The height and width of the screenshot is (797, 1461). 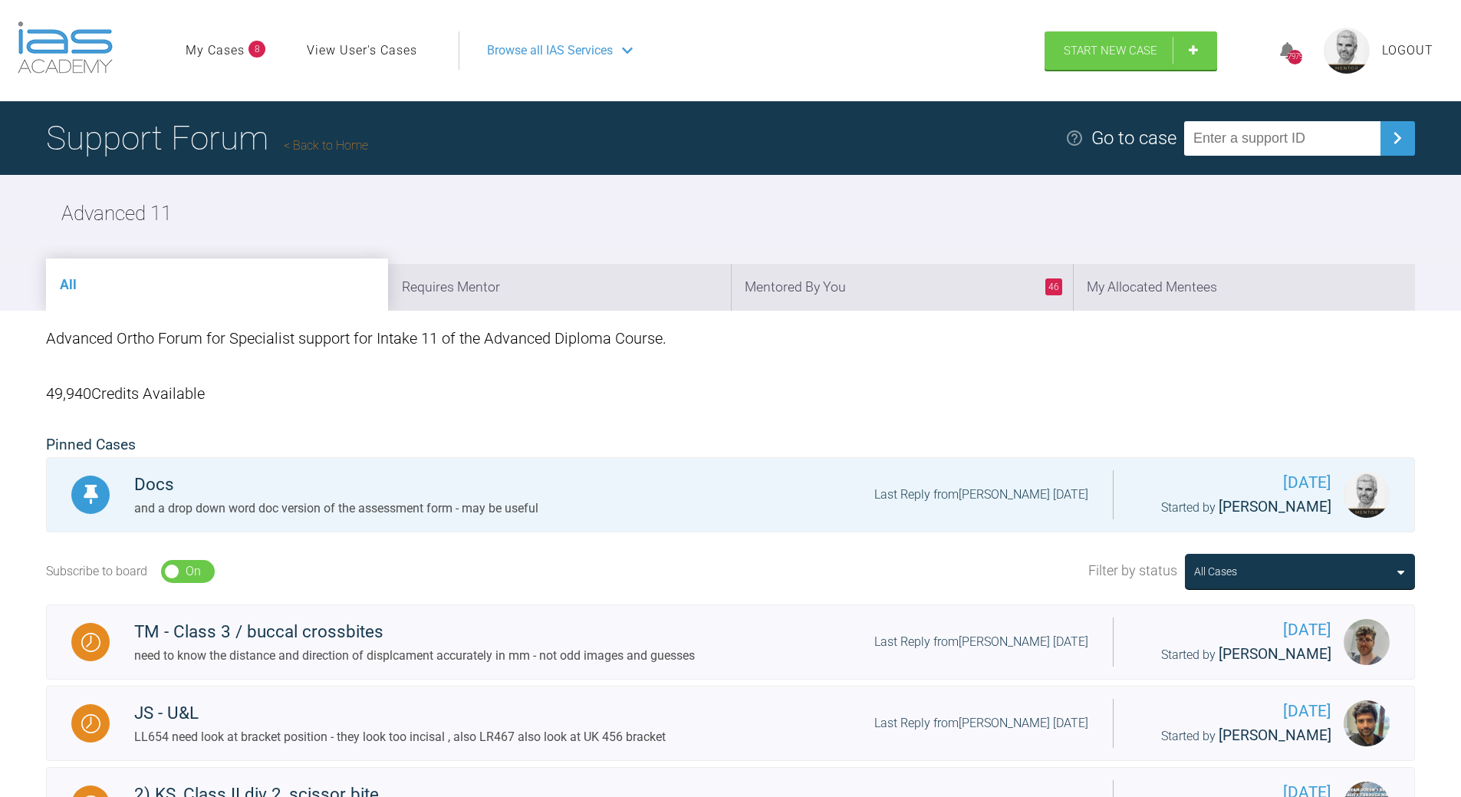 What do you see at coordinates (1133, 571) in the screenshot?
I see `span: Filter by status` at bounding box center [1133, 571].